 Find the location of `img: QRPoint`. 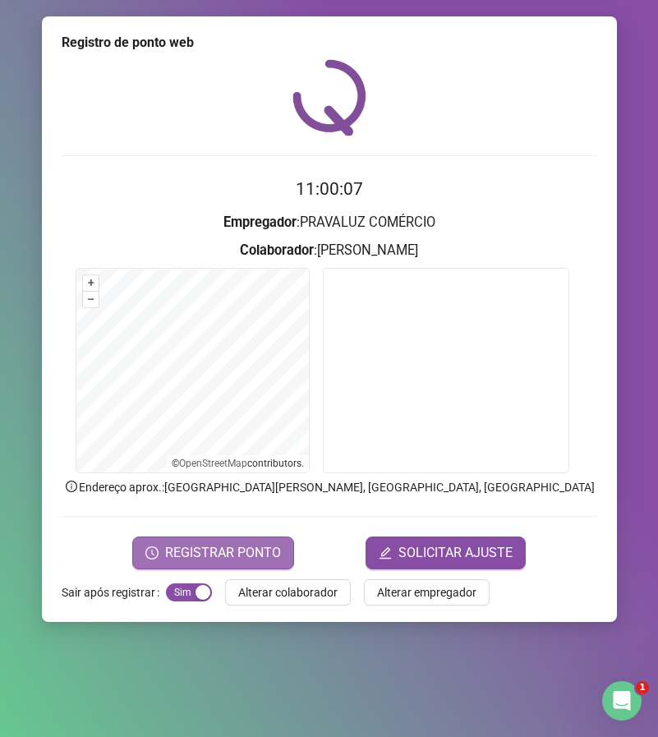

img: QRPoint is located at coordinates (330, 97).